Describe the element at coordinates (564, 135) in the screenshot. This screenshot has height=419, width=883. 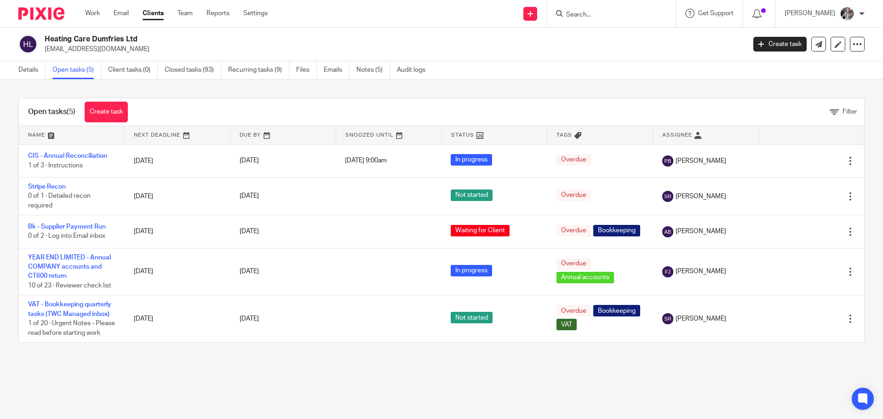
I see `span: Tags` at that location.